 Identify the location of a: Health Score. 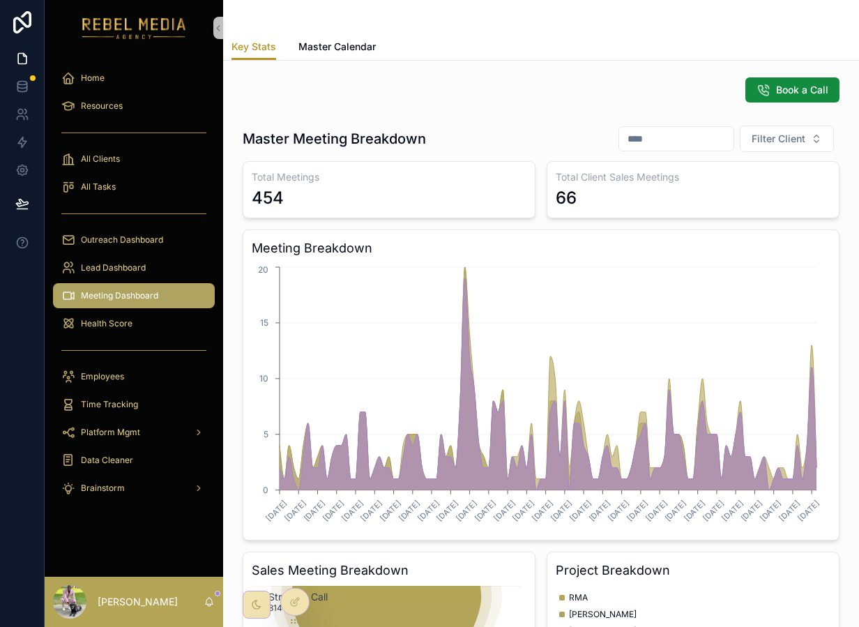
(134, 324).